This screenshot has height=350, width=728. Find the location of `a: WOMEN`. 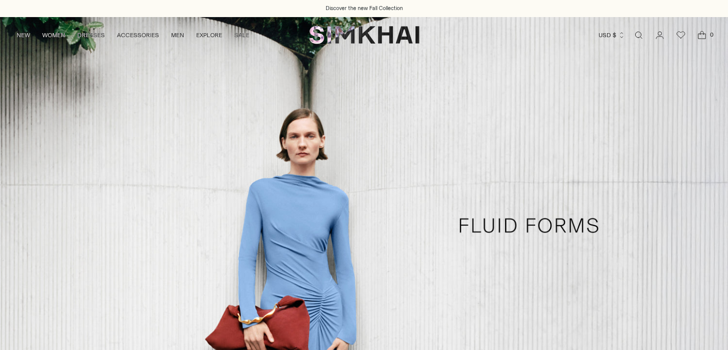

a: WOMEN is located at coordinates (54, 35).